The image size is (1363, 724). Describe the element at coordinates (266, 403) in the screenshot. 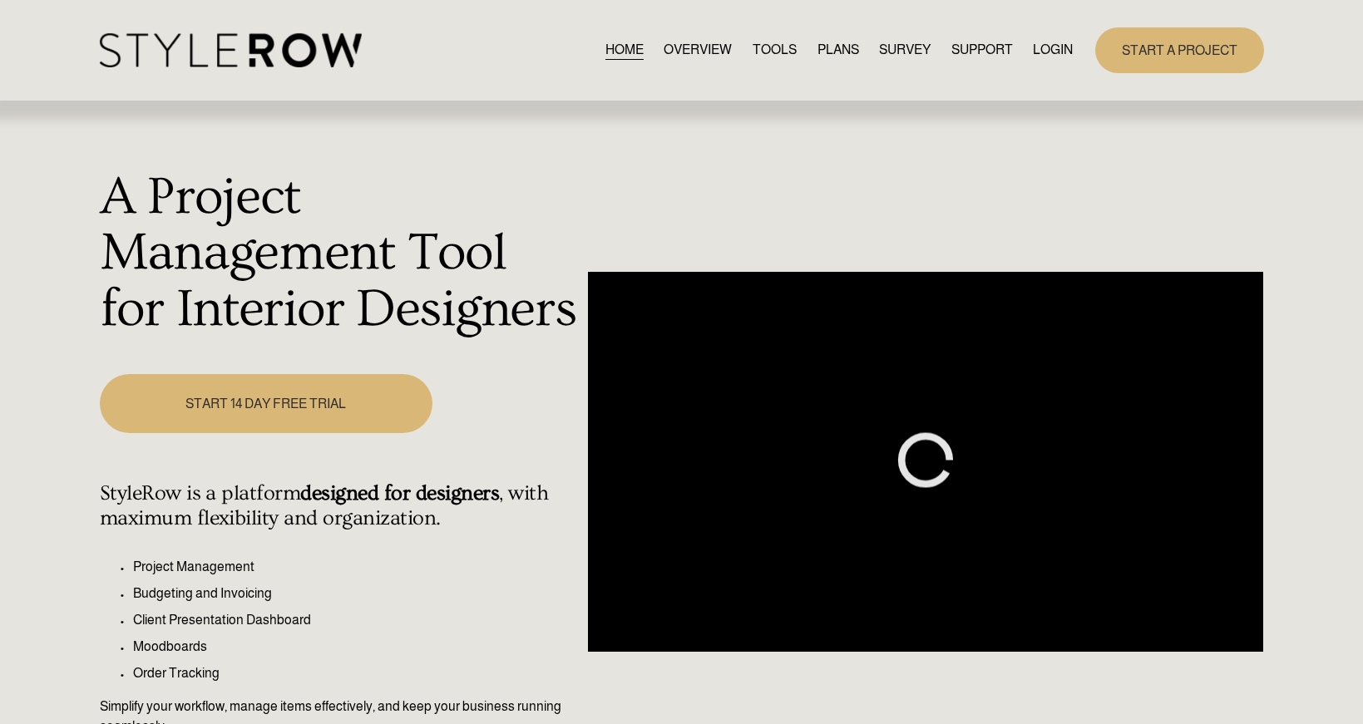

I see `a: START 14 DAY FREE TRIAL` at that location.